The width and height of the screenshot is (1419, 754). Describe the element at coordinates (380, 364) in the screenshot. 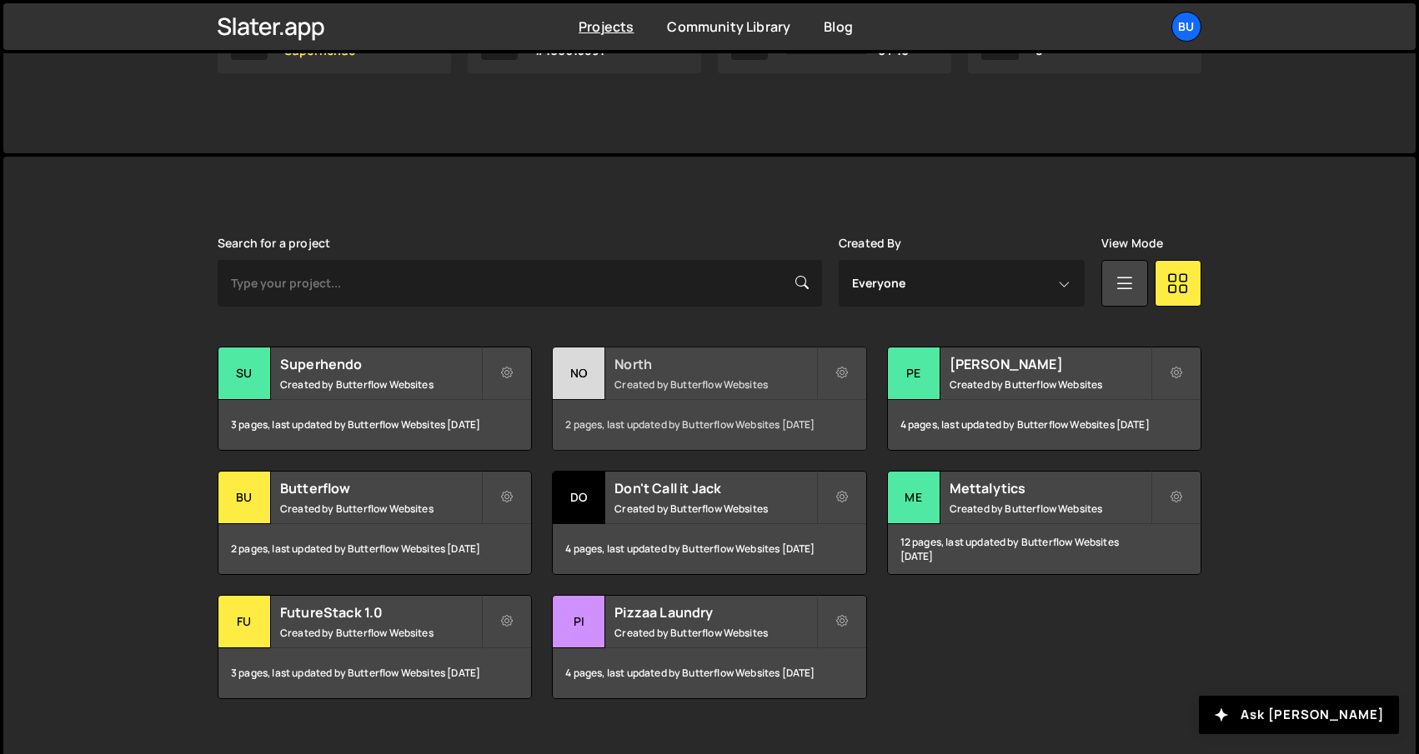

I see `h2: Superhendo` at that location.